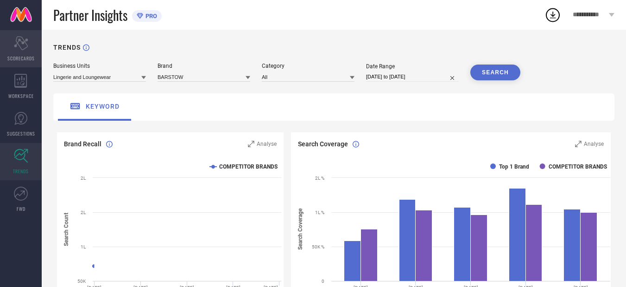 The height and width of the screenshot is (287, 626). I want to click on input: Select date range, so click(413, 76).